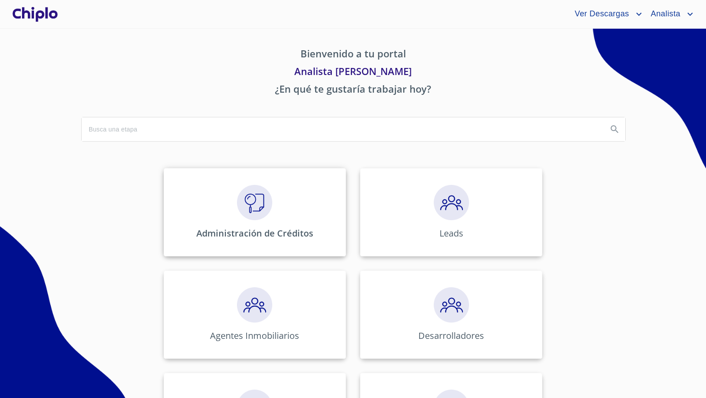 The width and height of the screenshot is (706, 398). Describe the element at coordinates (600, 14) in the screenshot. I see `span: Ver Descargas` at that location.